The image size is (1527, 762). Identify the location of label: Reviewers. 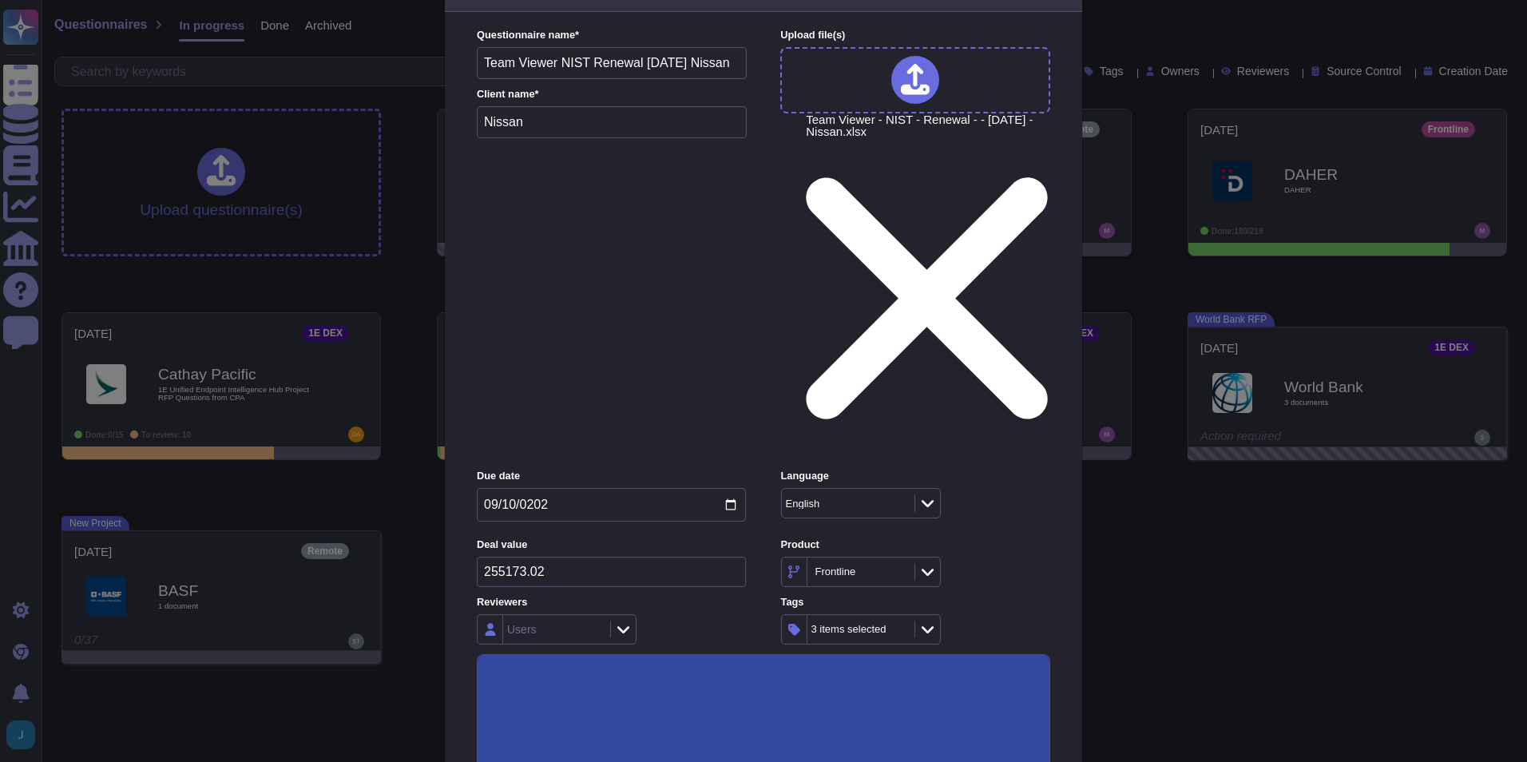
(611, 602).